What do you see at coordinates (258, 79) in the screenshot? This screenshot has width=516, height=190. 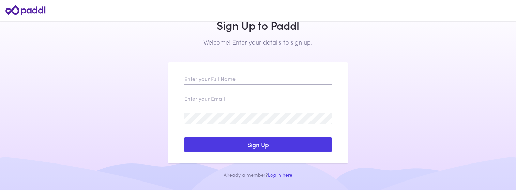 I see `input: Enter your Full Name` at bounding box center [258, 79].